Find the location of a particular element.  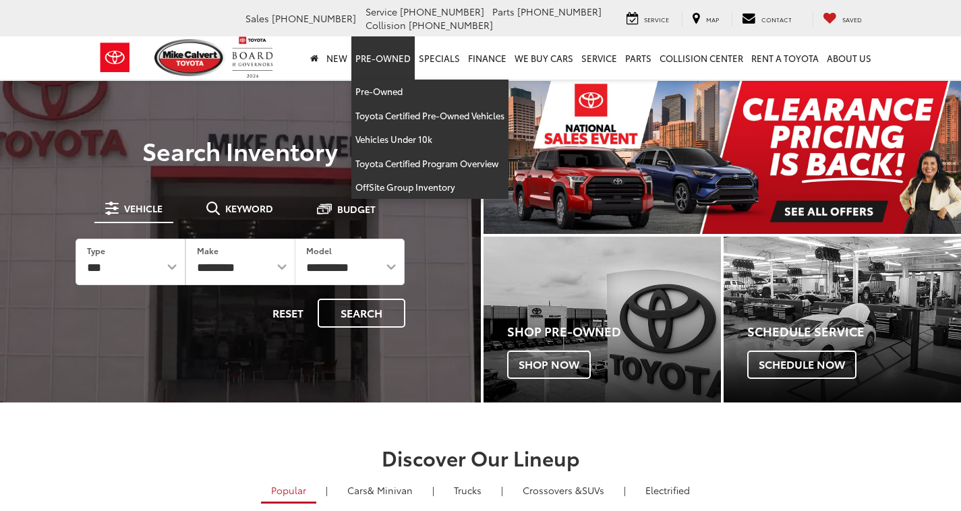

a: Toyota Certified Program Overview is located at coordinates (430, 164).